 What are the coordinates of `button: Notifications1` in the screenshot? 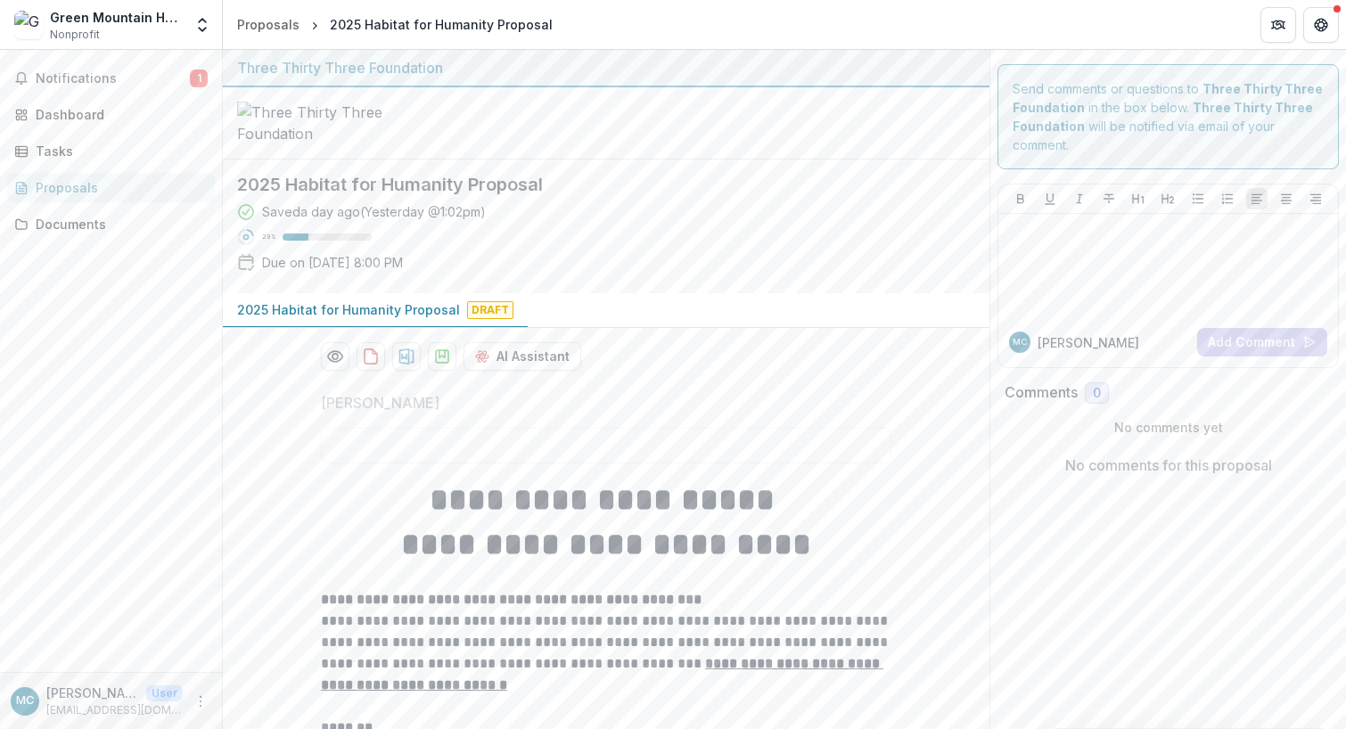 It's located at (110, 78).